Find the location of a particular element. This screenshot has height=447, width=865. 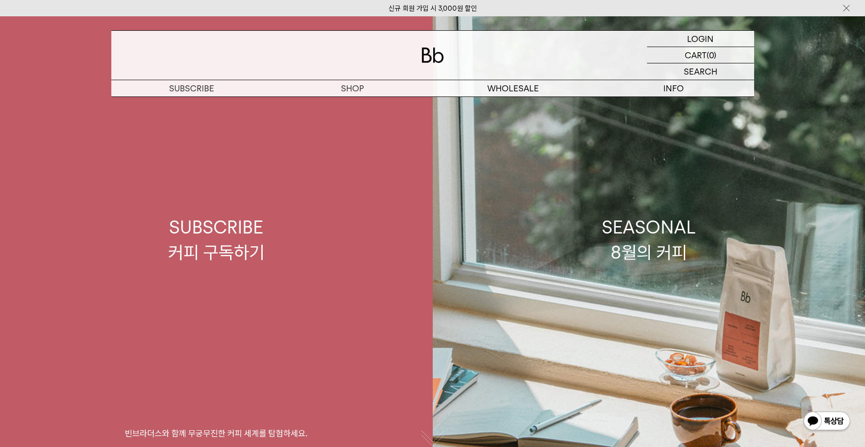

div: SUBSCRIBE 커피 구독하기 is located at coordinates (216, 239).